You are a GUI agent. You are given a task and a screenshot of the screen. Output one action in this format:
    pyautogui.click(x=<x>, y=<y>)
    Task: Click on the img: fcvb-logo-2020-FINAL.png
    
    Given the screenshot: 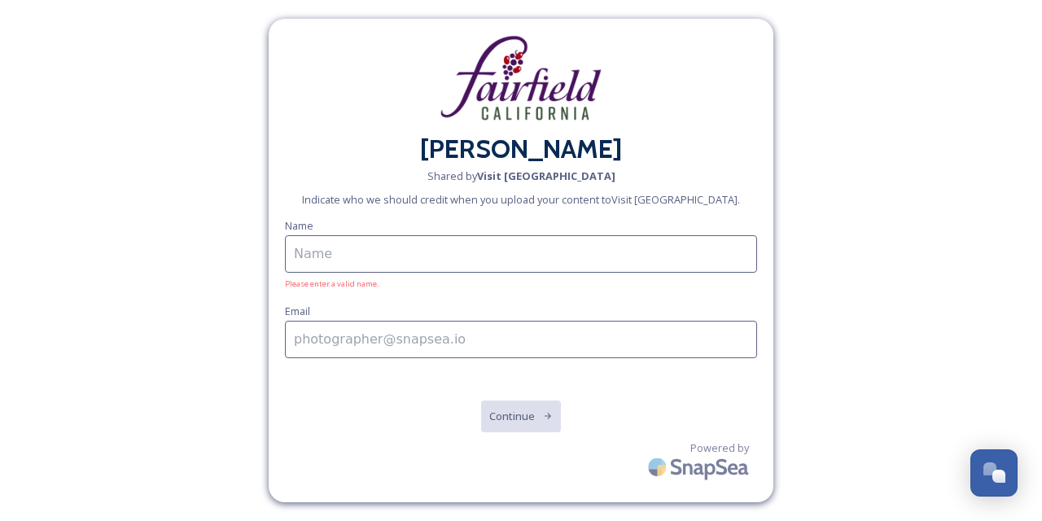 What is the action you would take?
    pyautogui.click(x=521, y=78)
    